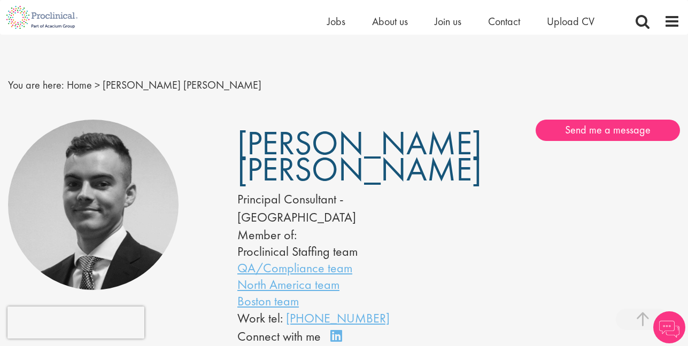 Image resolution: width=688 pixels, height=346 pixels. I want to click on span: Contact, so click(504, 21).